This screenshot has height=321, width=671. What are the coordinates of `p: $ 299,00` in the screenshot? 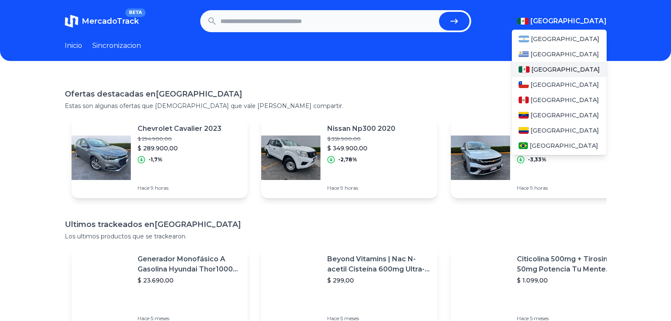 It's located at (379, 280).